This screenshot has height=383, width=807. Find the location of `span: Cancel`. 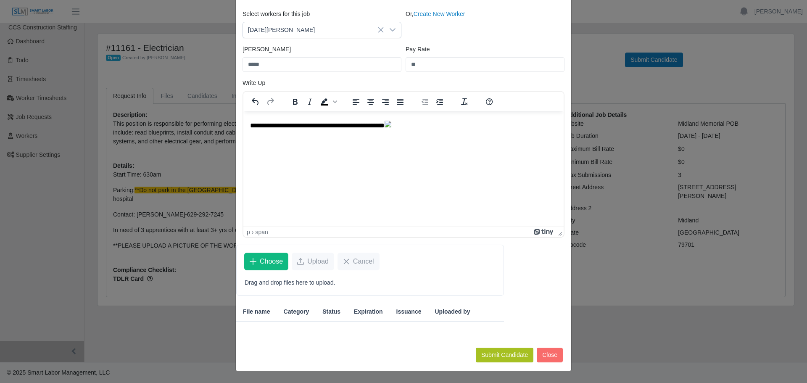

span: Cancel is located at coordinates (364, 262).